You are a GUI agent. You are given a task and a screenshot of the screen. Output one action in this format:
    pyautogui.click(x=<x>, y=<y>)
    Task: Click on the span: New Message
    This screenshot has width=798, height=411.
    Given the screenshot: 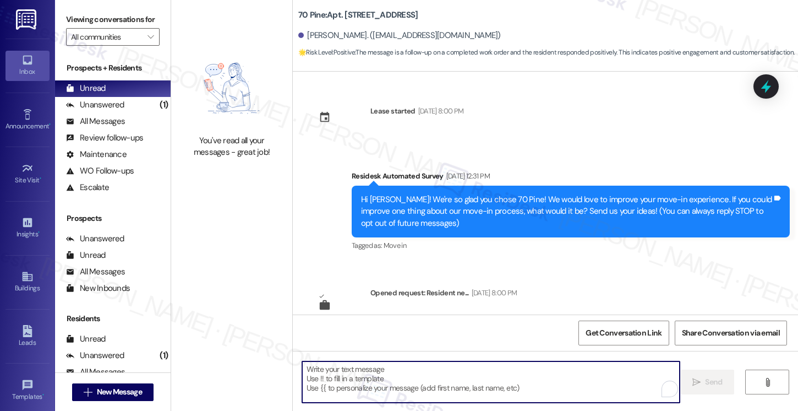 What is the action you would take?
    pyautogui.click(x=119, y=391)
    